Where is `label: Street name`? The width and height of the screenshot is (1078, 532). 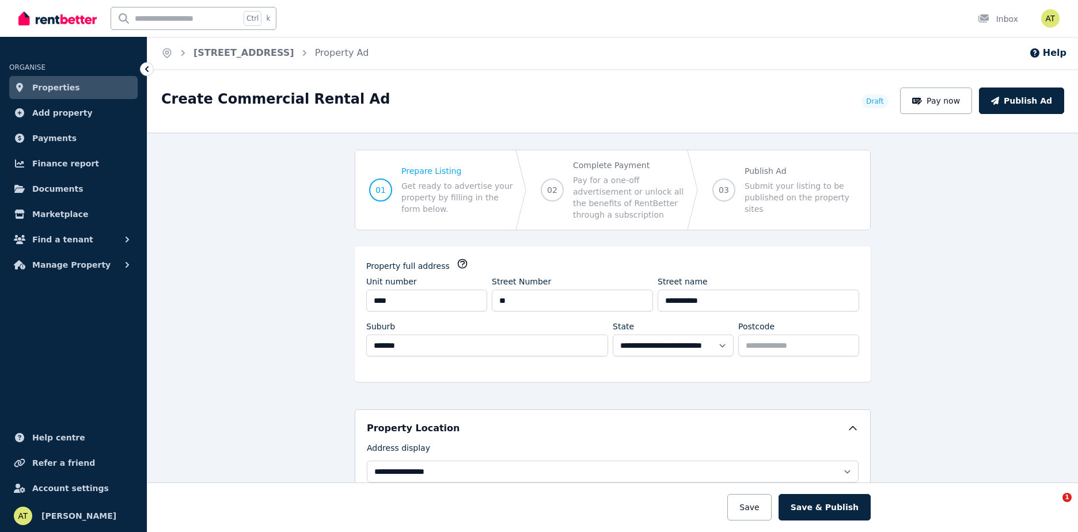
label: Street name is located at coordinates (683, 282).